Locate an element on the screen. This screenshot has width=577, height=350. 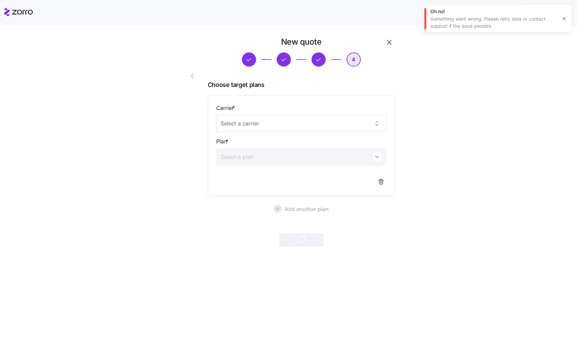
span: Add another plan is located at coordinates (306, 209).